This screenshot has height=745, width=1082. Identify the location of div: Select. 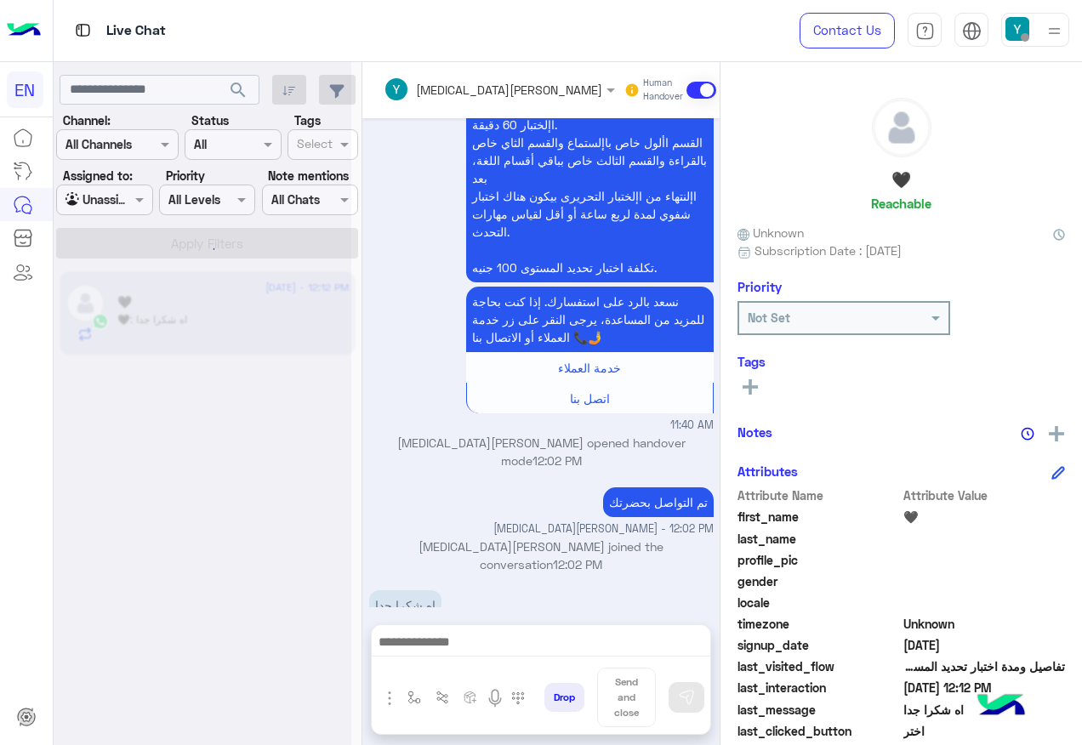
(313, 145).